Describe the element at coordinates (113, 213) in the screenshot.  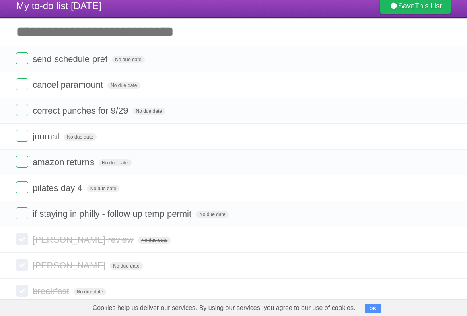
I see `span: if staying in philly - follow up temp permit` at that location.